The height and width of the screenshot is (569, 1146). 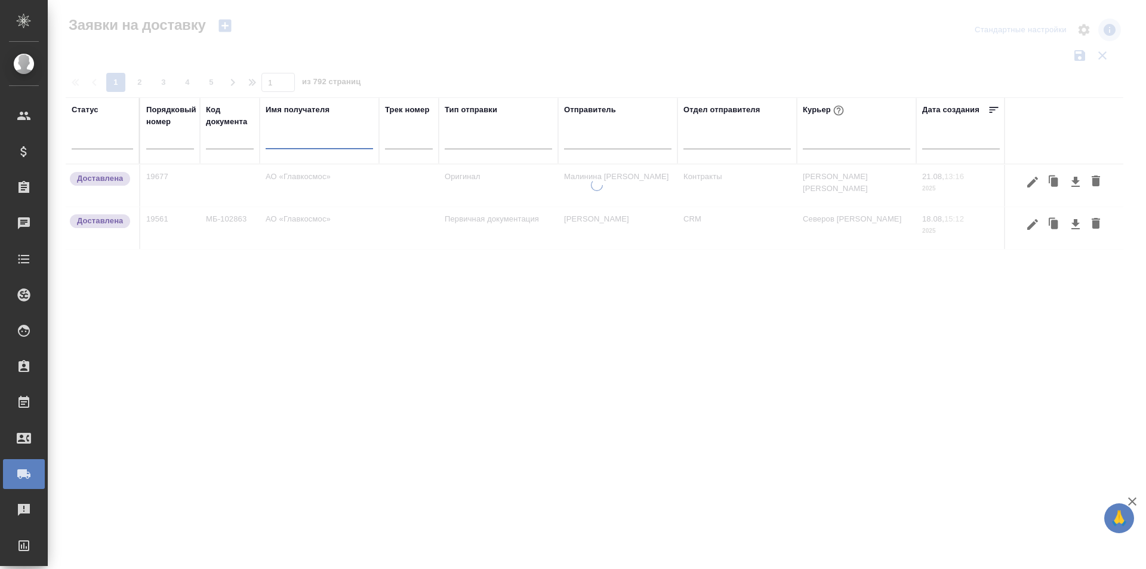 I want to click on button: При выборе курьера статус заявки автоматически поменяется на «Принята», so click(x=839, y=110).